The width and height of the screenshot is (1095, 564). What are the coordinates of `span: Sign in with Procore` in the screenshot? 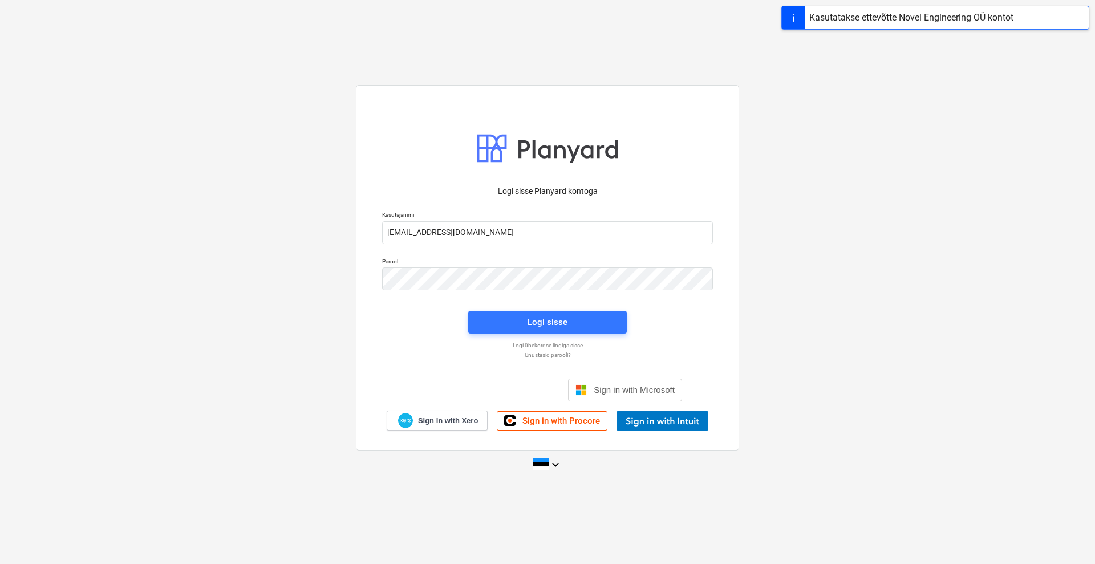 It's located at (561, 421).